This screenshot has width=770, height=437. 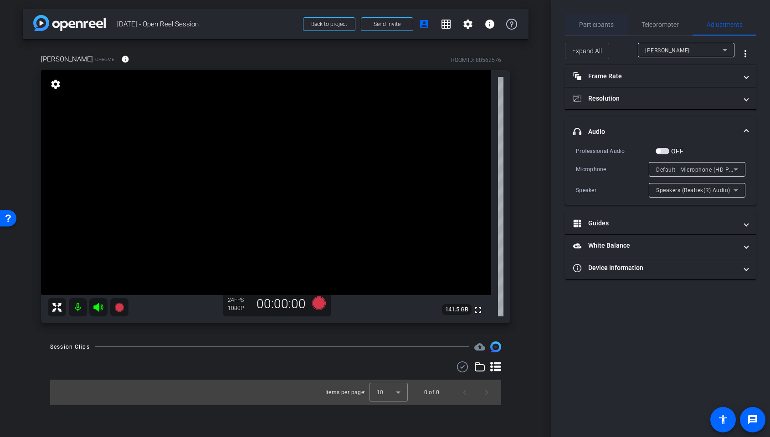 What do you see at coordinates (587, 51) in the screenshot?
I see `button: Expand All` at bounding box center [587, 51].